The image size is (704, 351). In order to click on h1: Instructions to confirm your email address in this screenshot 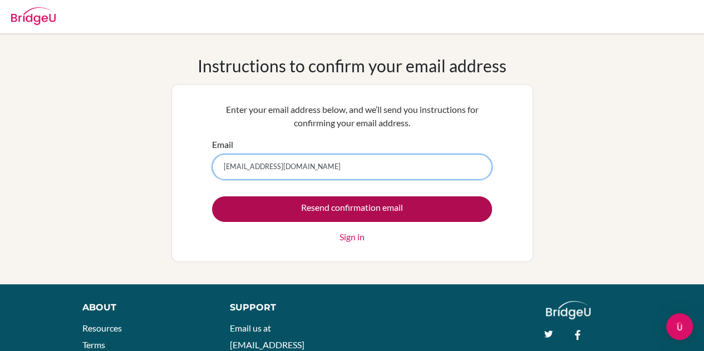, I will do `click(351, 66)`.